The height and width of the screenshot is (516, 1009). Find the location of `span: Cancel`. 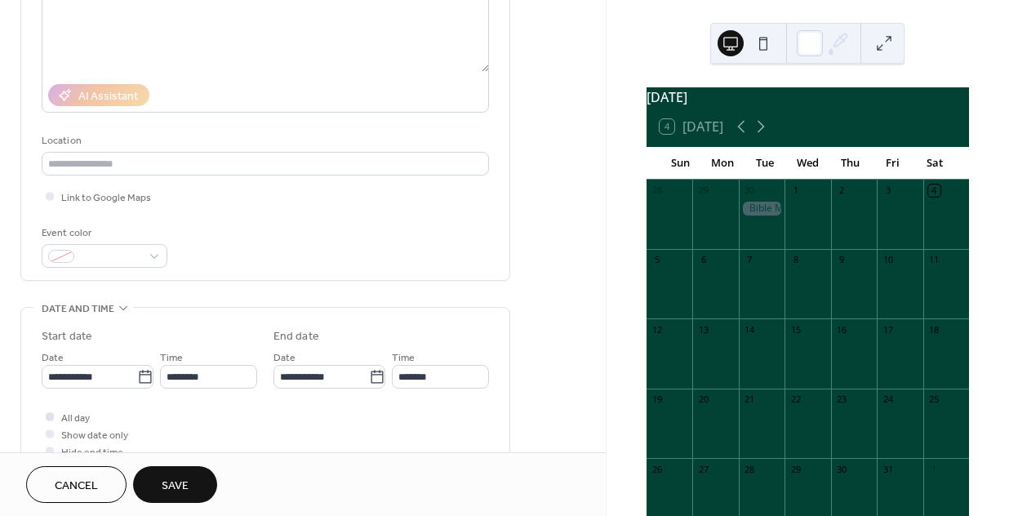

span: Cancel is located at coordinates (76, 486).